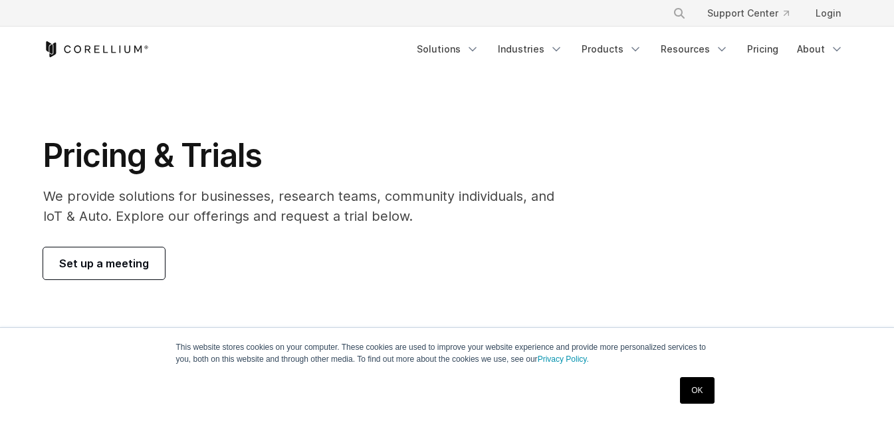 The image size is (894, 421). What do you see at coordinates (695, 49) in the screenshot?
I see `a: Resources` at bounding box center [695, 49].